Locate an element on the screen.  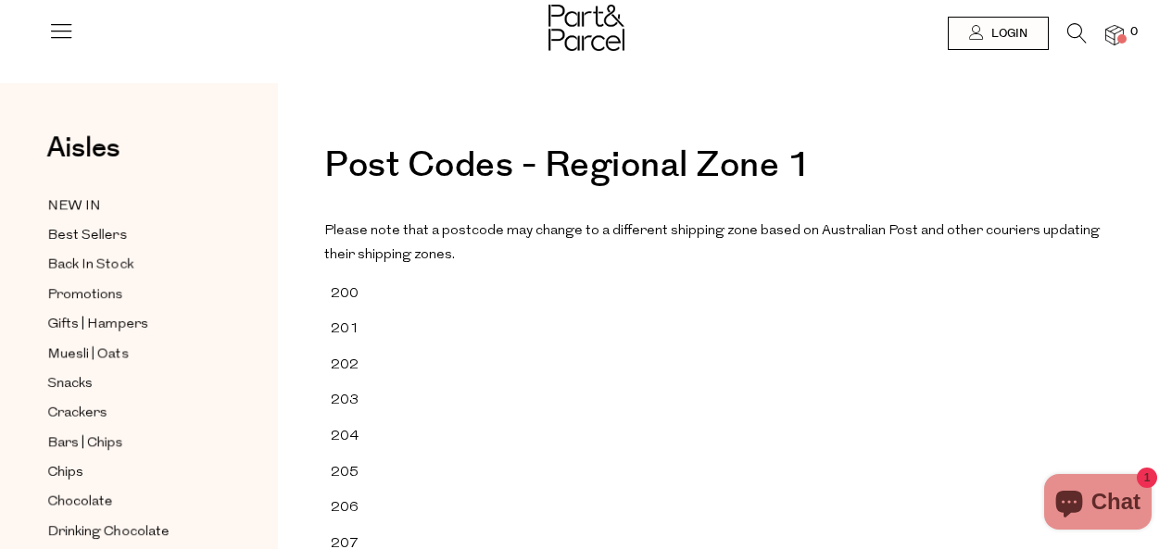
span: 0 is located at coordinates (1134, 32).